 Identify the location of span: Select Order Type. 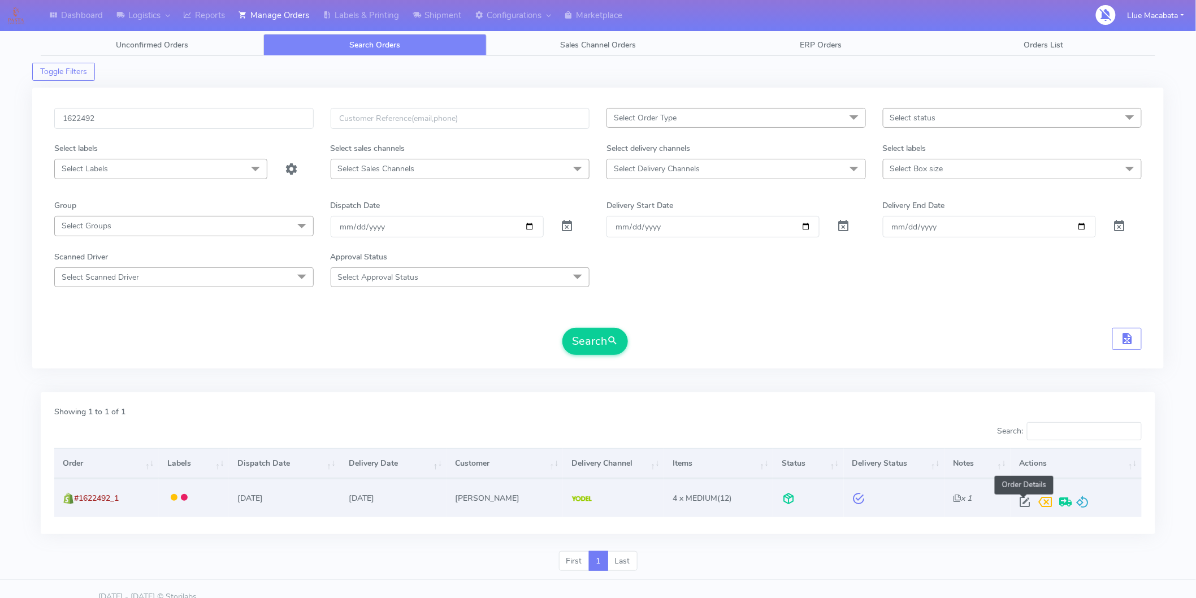
(645, 118).